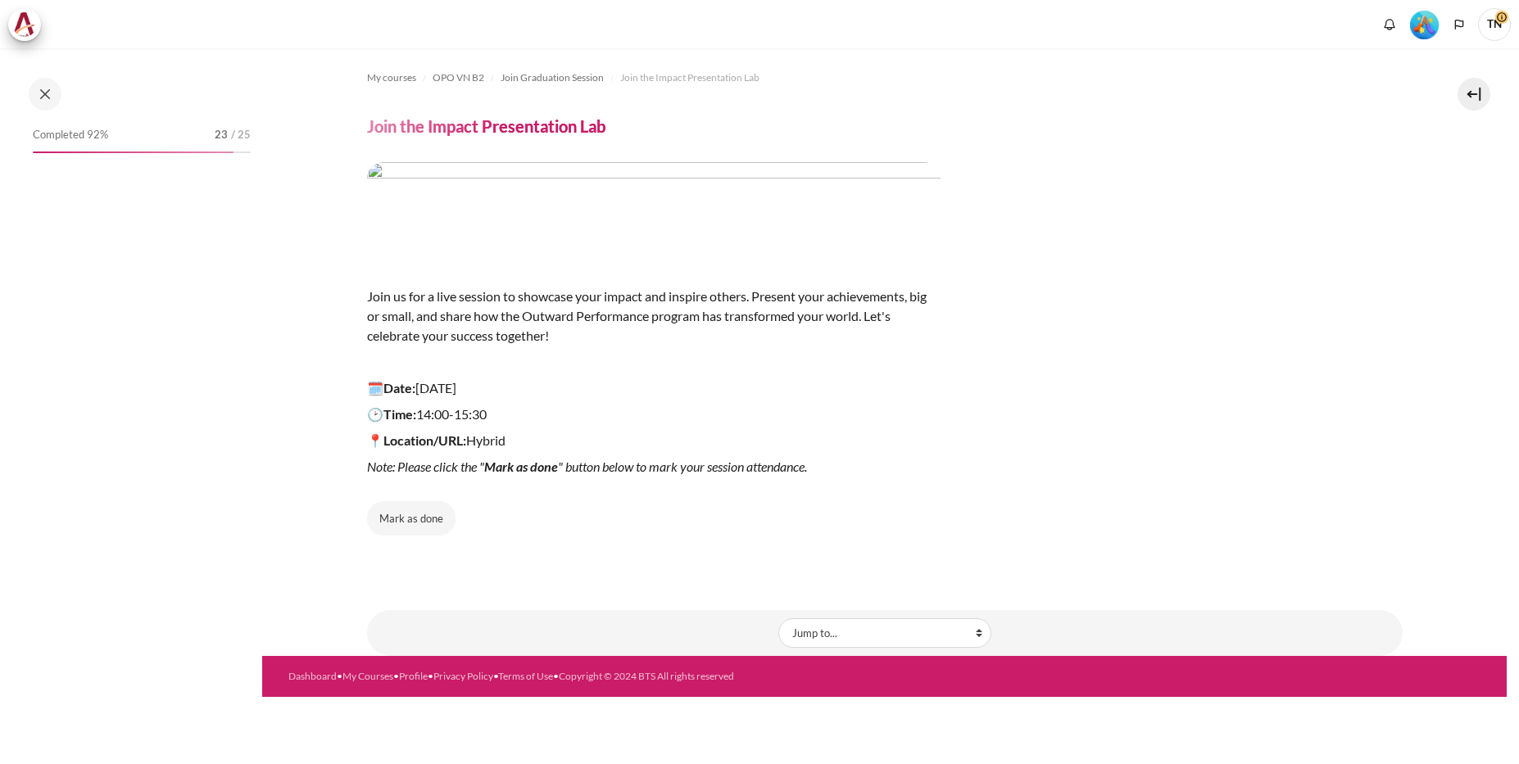 This screenshot has width=1519, height=764. Describe the element at coordinates (552, 78) in the screenshot. I see `a: Join Graduation Session` at that location.